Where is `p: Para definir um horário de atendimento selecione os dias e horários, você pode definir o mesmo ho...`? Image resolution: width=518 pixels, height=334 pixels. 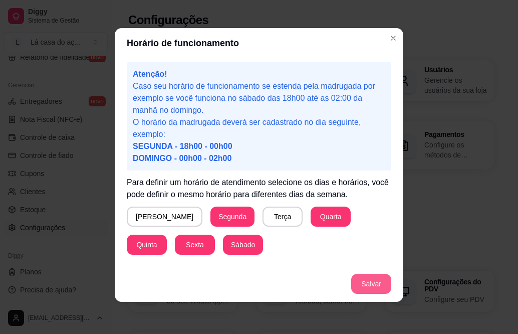
p: Para definir um horário de atendimento selecione os dias e horários, você pode definir o mesmo ho... is located at coordinates (259, 188).